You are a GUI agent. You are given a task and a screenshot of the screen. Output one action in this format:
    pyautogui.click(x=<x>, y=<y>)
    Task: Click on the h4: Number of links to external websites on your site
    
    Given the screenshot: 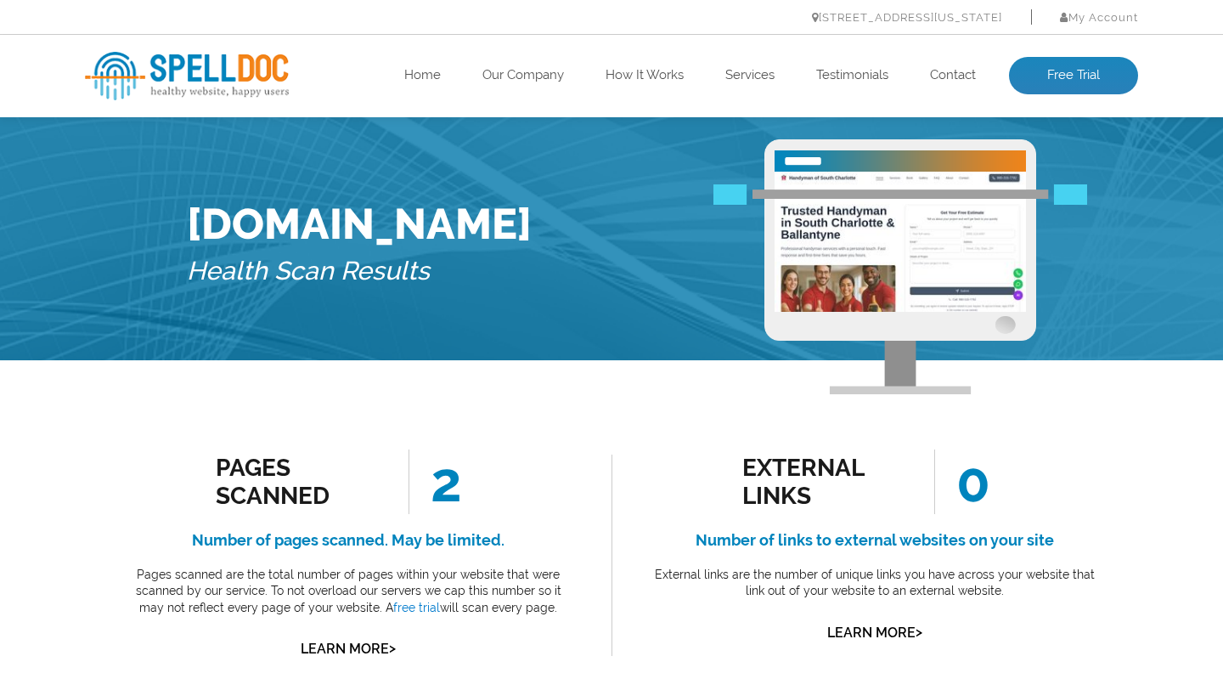 What is the action you would take?
    pyautogui.click(x=875, y=540)
    